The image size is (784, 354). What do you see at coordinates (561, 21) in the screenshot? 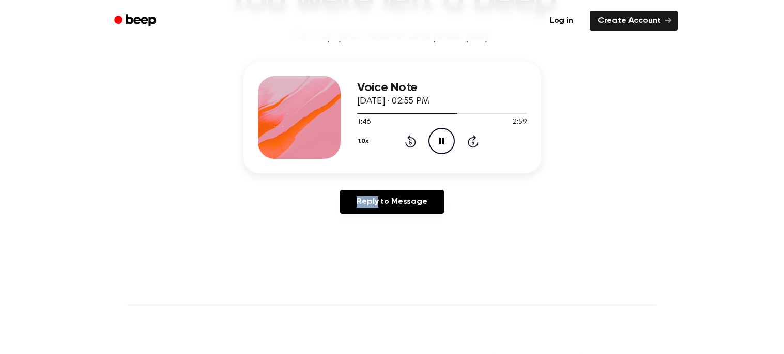
I see `a: Log in` at bounding box center [561, 21].